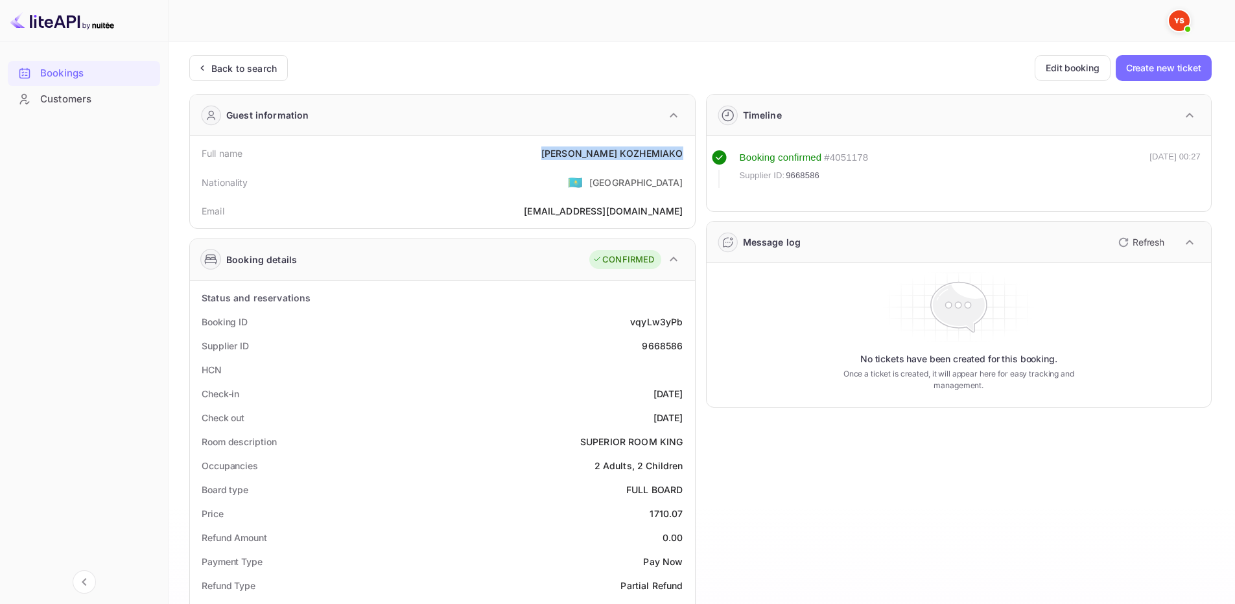 This screenshot has width=1235, height=604. Describe the element at coordinates (958, 380) in the screenshot. I see `p: Once a ticket is created, it will appear here for easy tracking and management.` at that location.